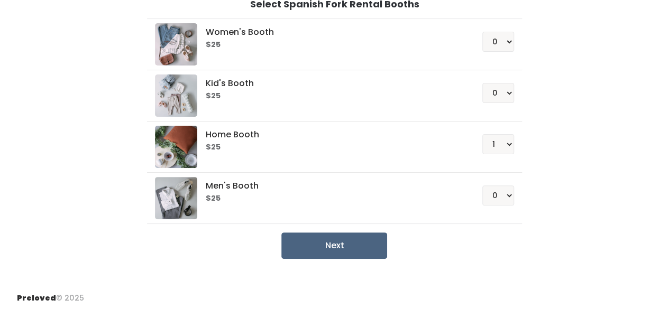 This screenshot has width=669, height=309. What do you see at coordinates (331, 186) in the screenshot?
I see `h5: Men's Booth` at bounding box center [331, 186].